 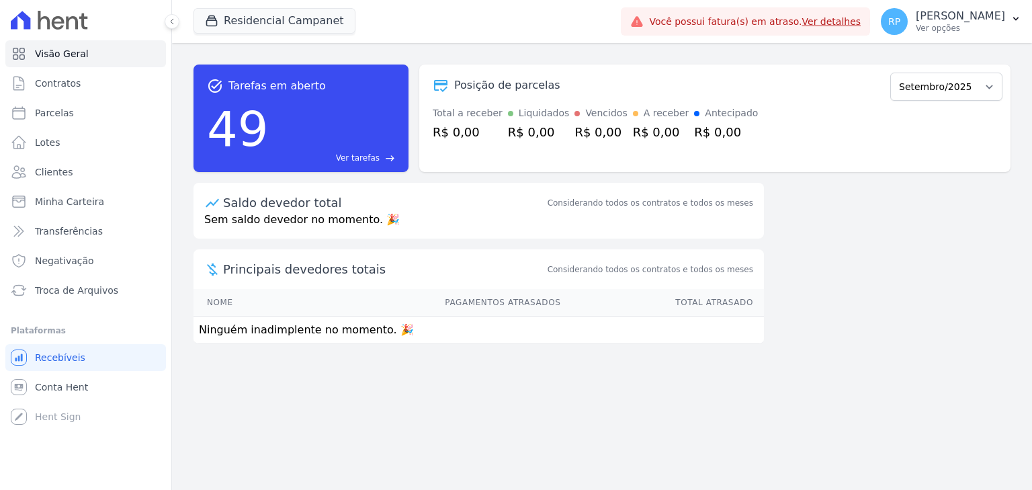 What do you see at coordinates (662, 302) in the screenshot?
I see `th: Total Atrasado` at bounding box center [662, 302].